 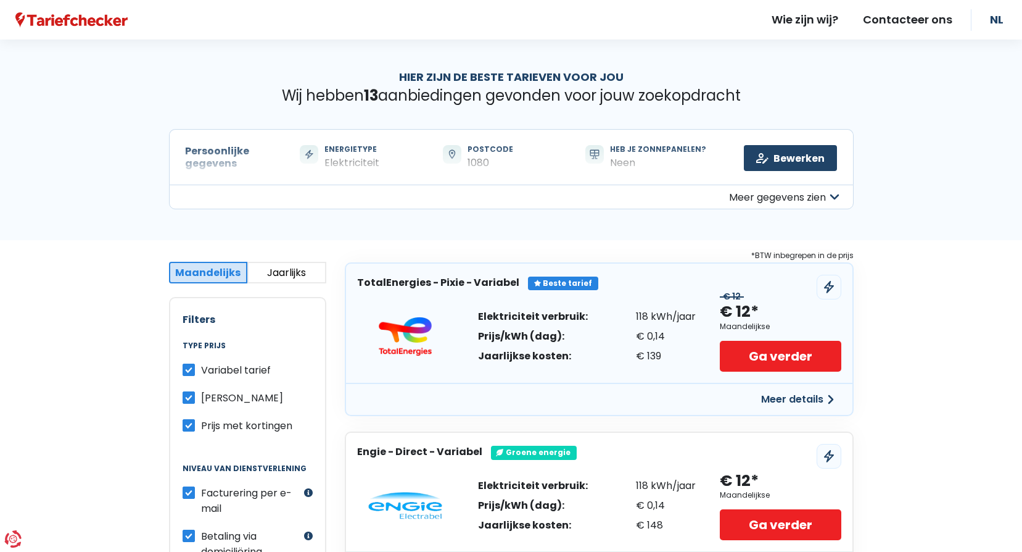 What do you see at coordinates (512, 77) in the screenshot?
I see `h1: Hier zijn de beste tarieven voor jou` at bounding box center [512, 77].